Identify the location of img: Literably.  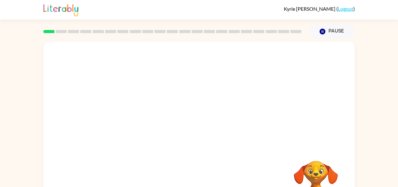
(61, 9).